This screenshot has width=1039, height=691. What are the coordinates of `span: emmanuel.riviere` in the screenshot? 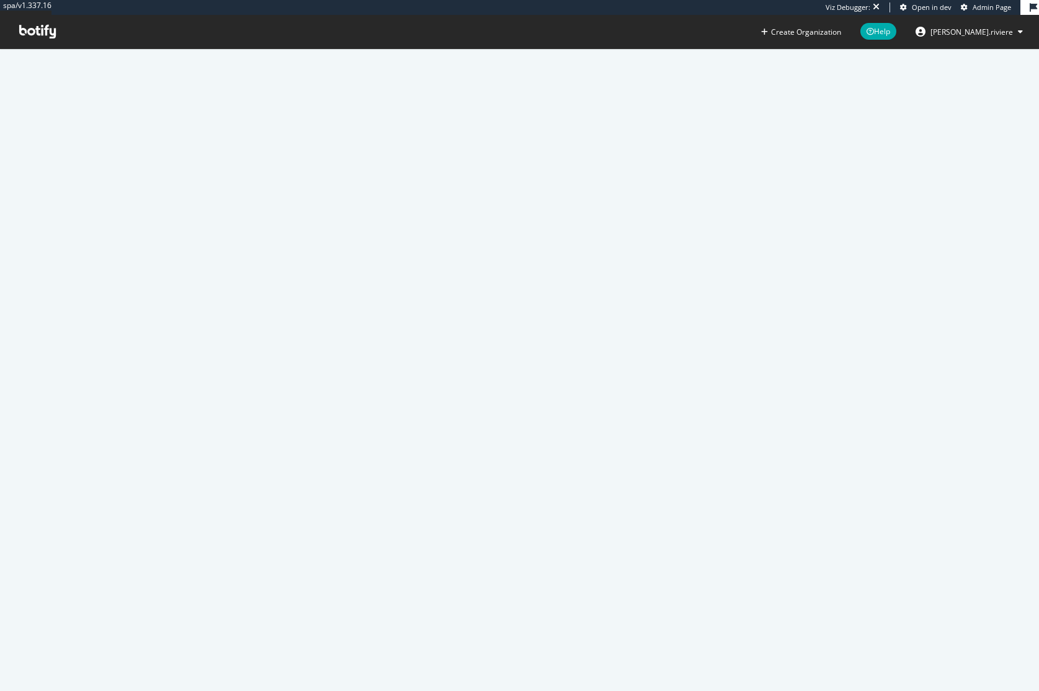 It's located at (971, 32).